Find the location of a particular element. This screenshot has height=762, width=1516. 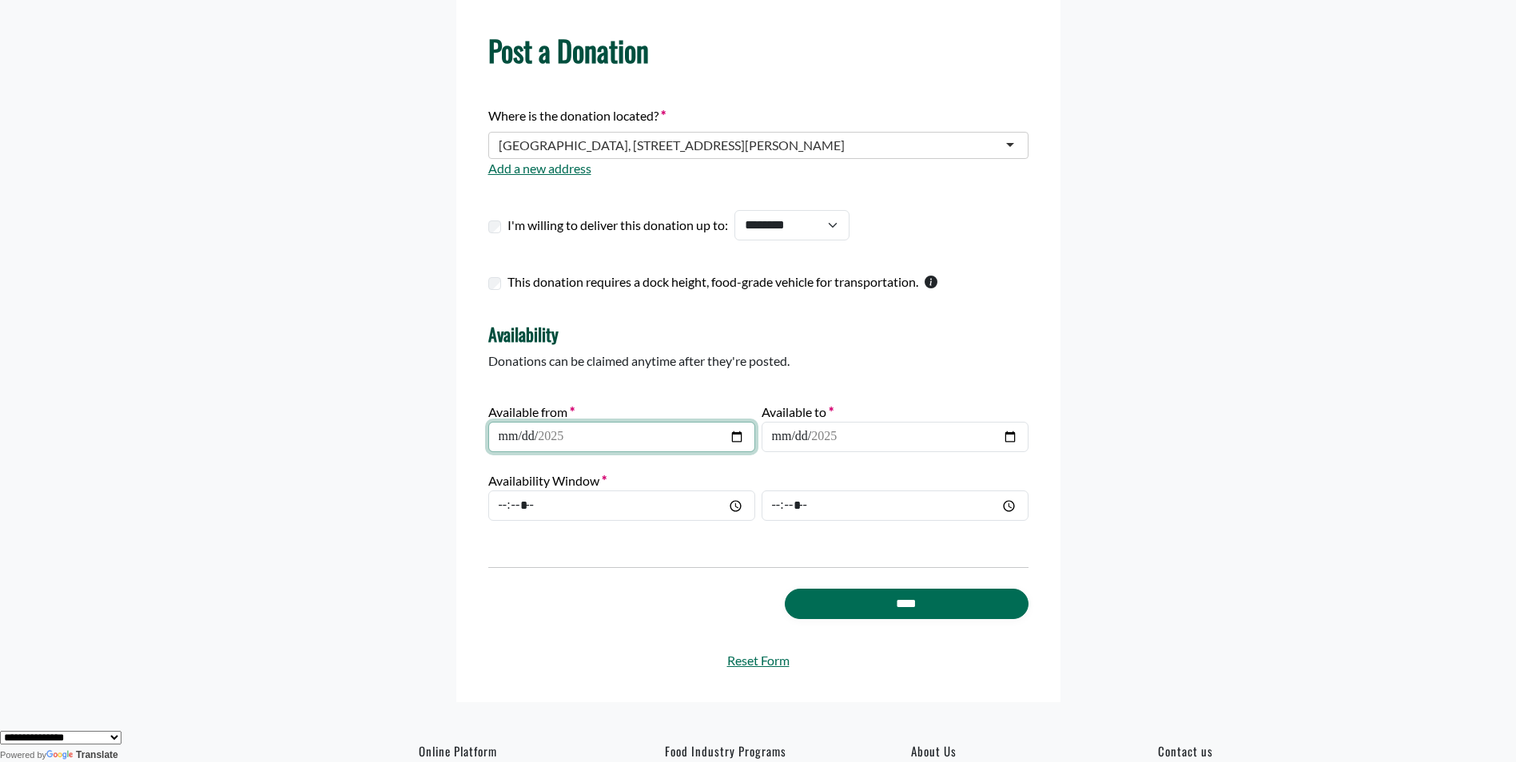

label: Available from is located at coordinates (531, 412).